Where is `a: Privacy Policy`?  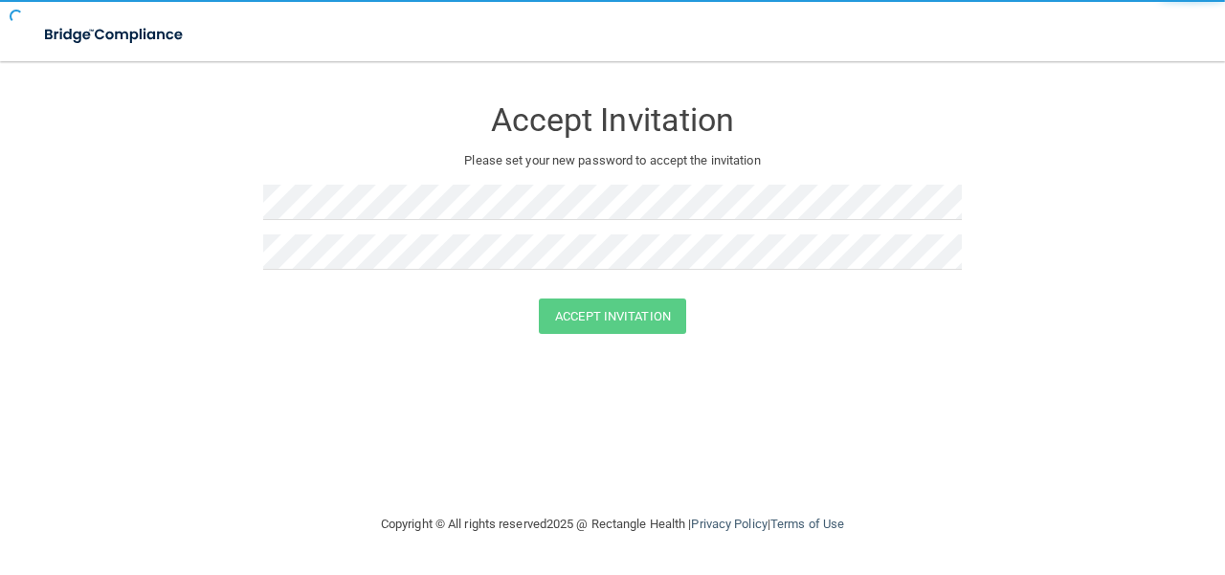
a: Privacy Policy is located at coordinates (728, 524).